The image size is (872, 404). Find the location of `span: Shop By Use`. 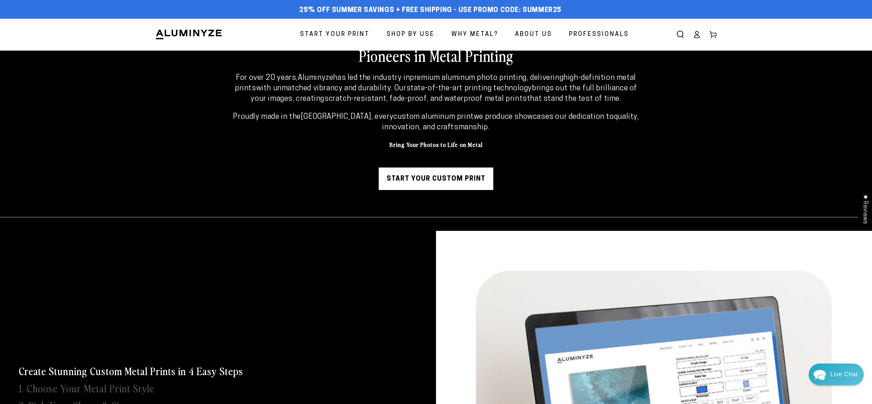

span: Shop By Use is located at coordinates (410, 34).